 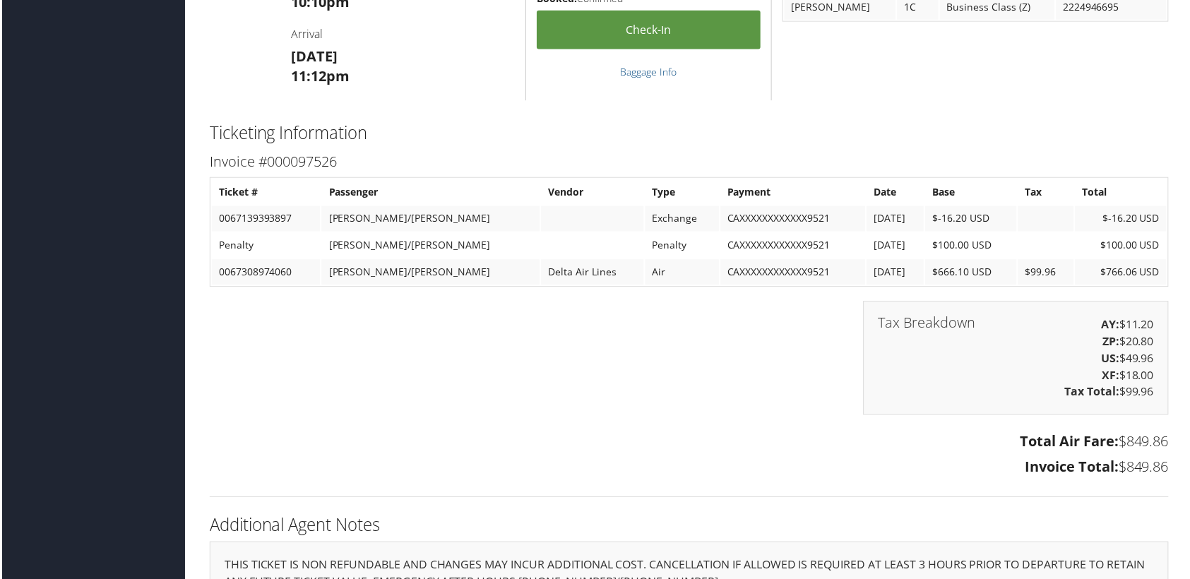 I want to click on td: $766.06 USD, so click(x=1123, y=273).